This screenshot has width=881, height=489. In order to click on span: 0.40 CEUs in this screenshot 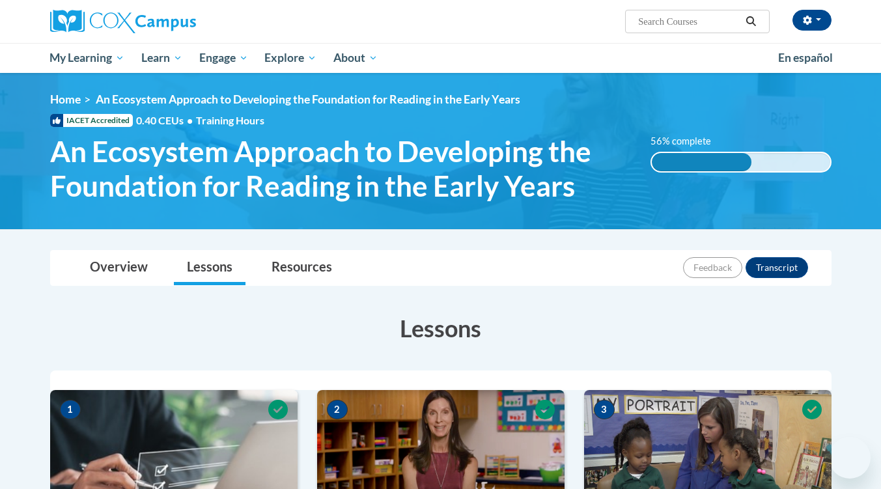, I will do `click(166, 120)`.